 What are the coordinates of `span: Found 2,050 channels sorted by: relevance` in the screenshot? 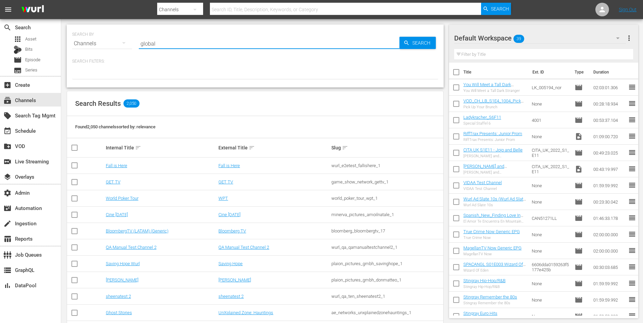 It's located at (115, 126).